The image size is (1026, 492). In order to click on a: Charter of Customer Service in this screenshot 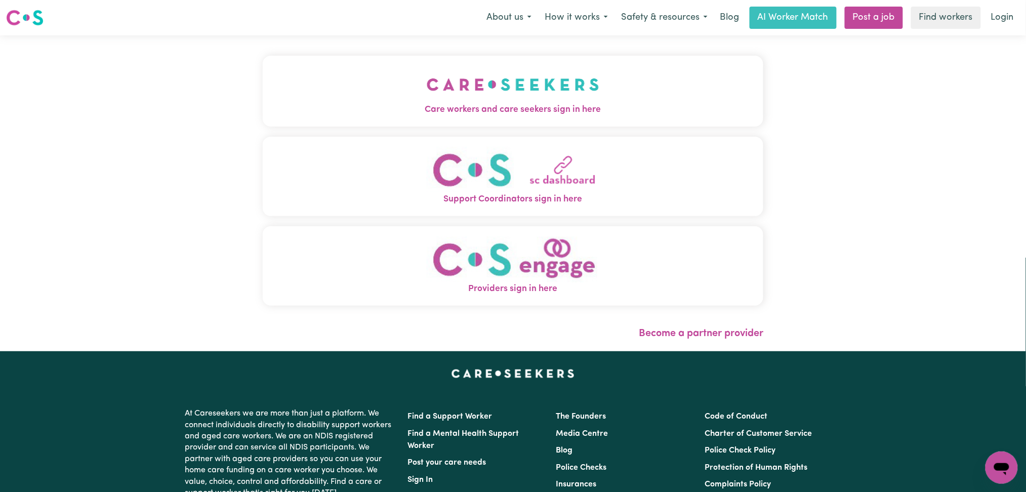, I will do `click(759, 434)`.